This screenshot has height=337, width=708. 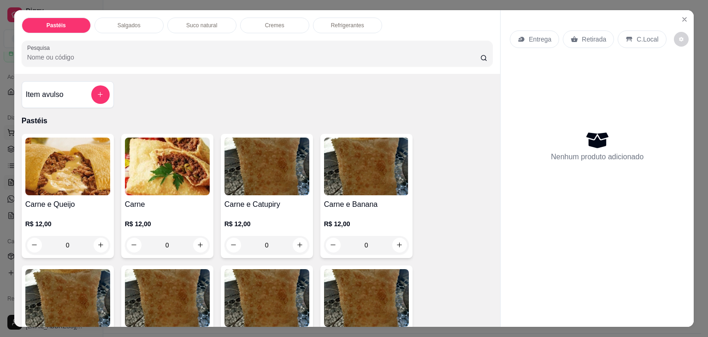 I want to click on button: decrease-product-quantity, so click(x=681, y=39).